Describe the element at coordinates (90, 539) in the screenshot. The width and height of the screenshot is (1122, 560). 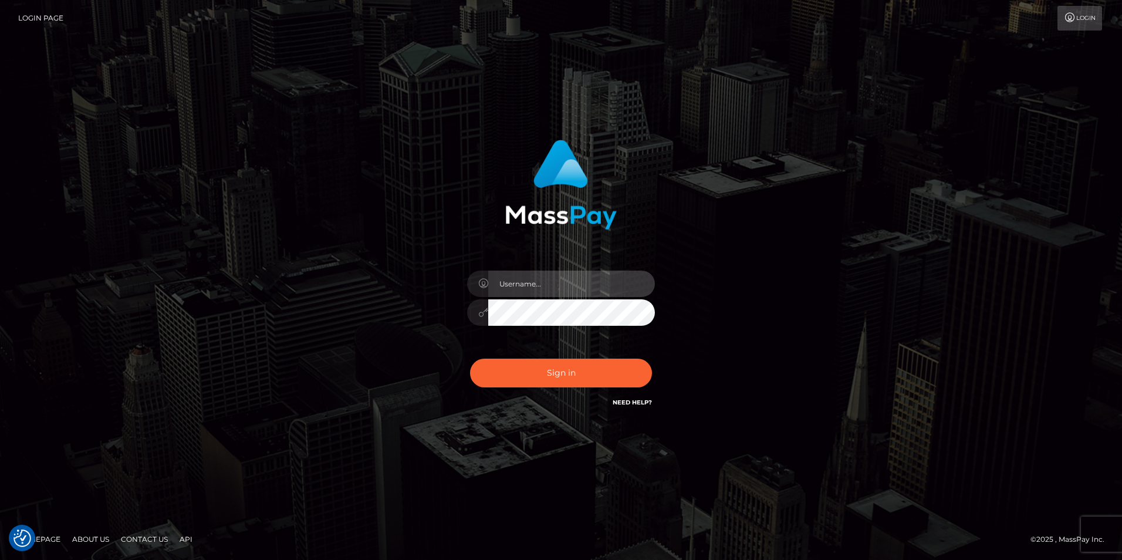
I see `a: About Us` at that location.